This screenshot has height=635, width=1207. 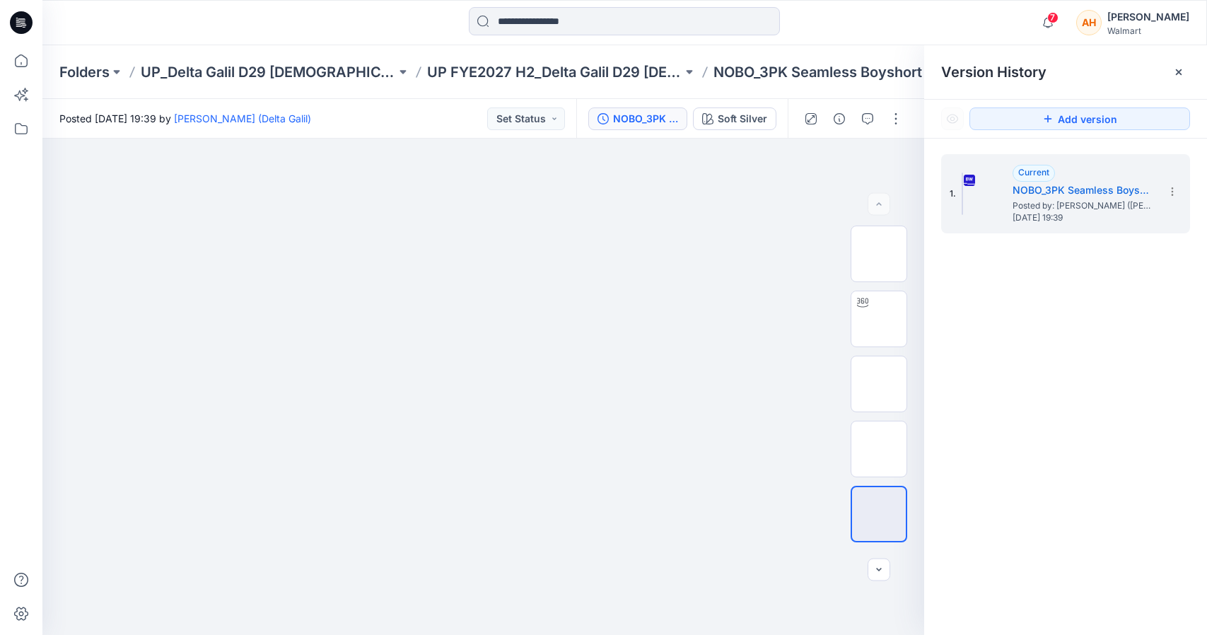 I want to click on h5: NOBO_3PK Seamless Boyshort, so click(x=1083, y=190).